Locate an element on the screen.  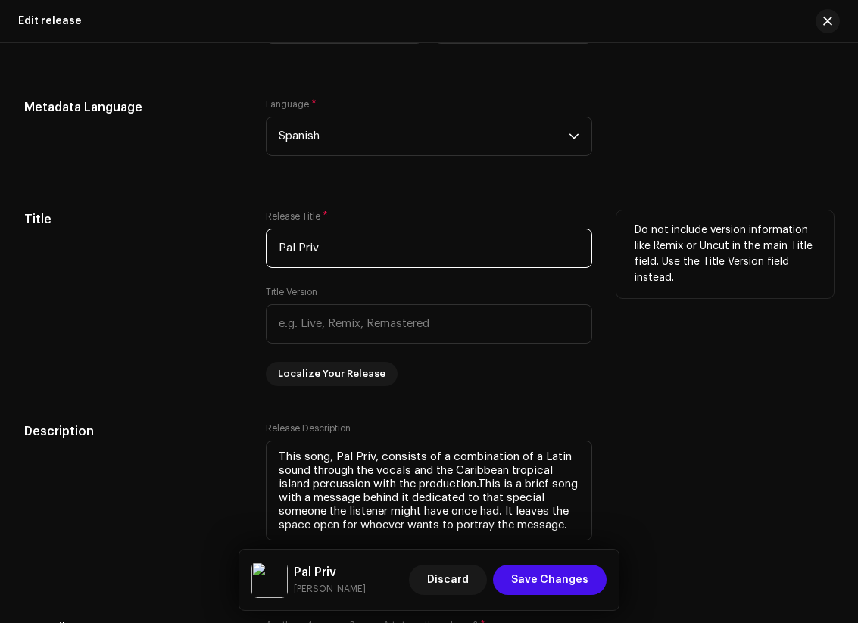
span: Spanish is located at coordinates (423, 136).